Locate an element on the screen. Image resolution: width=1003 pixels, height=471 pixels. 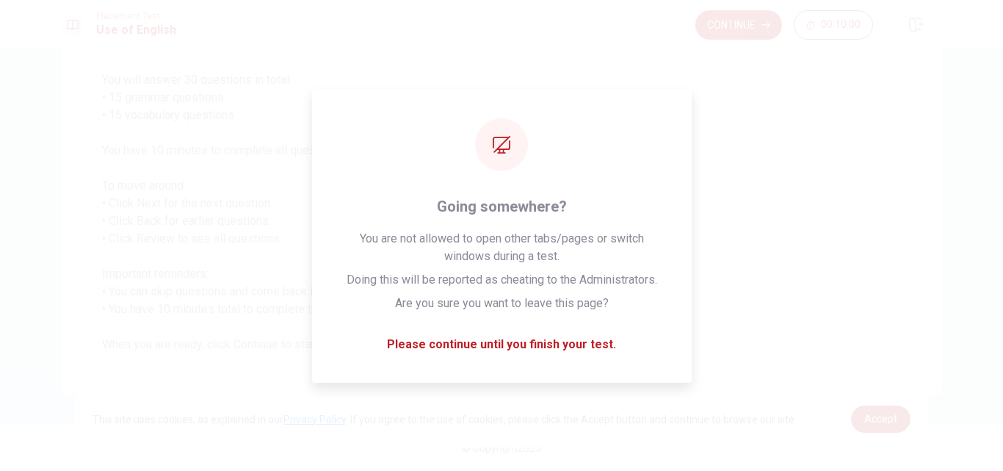
span: 00:10:00 is located at coordinates (841, 25).